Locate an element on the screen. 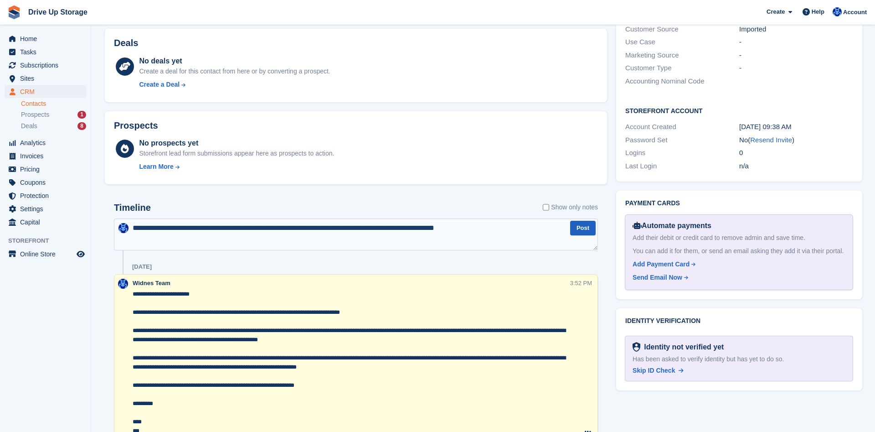 This screenshot has height=432, width=875. div: Learn More is located at coordinates (156, 166).